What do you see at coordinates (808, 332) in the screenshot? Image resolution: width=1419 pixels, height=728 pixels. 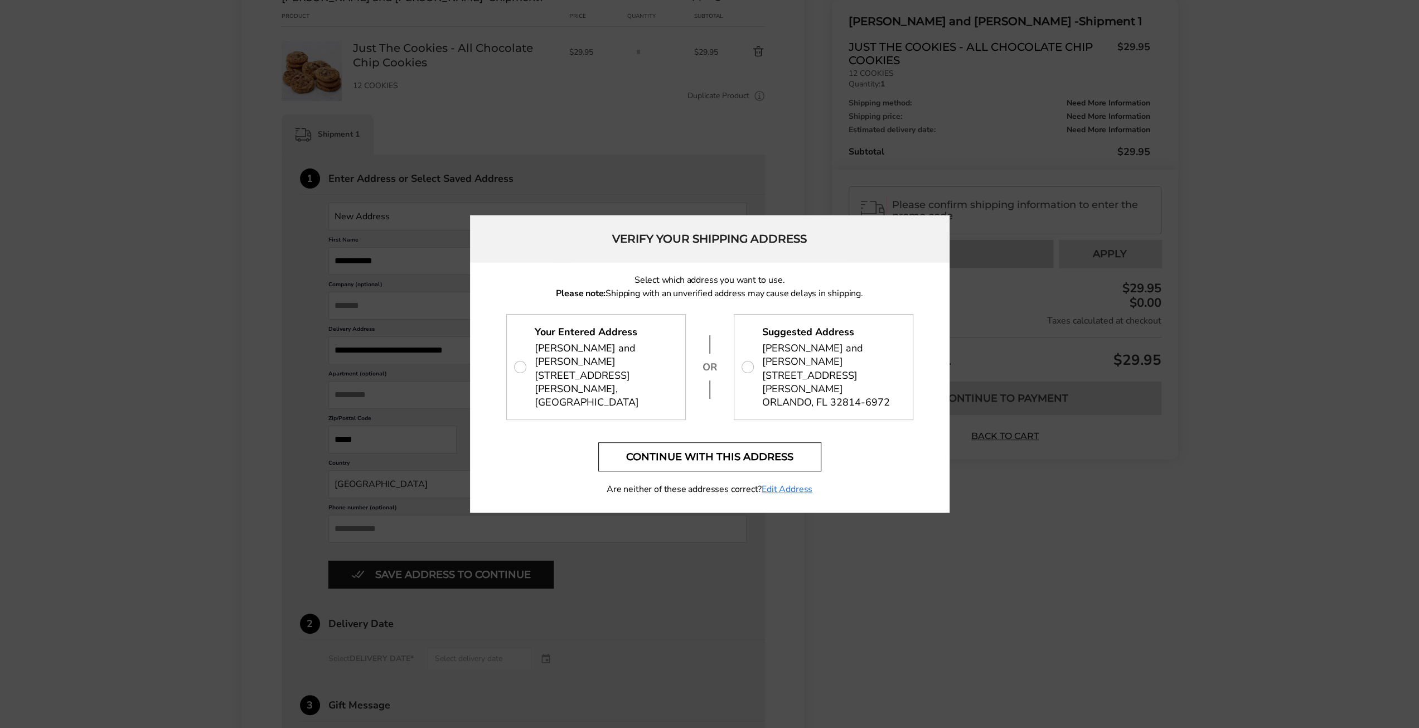 I see `strong: Suggested Address` at bounding box center [808, 332].